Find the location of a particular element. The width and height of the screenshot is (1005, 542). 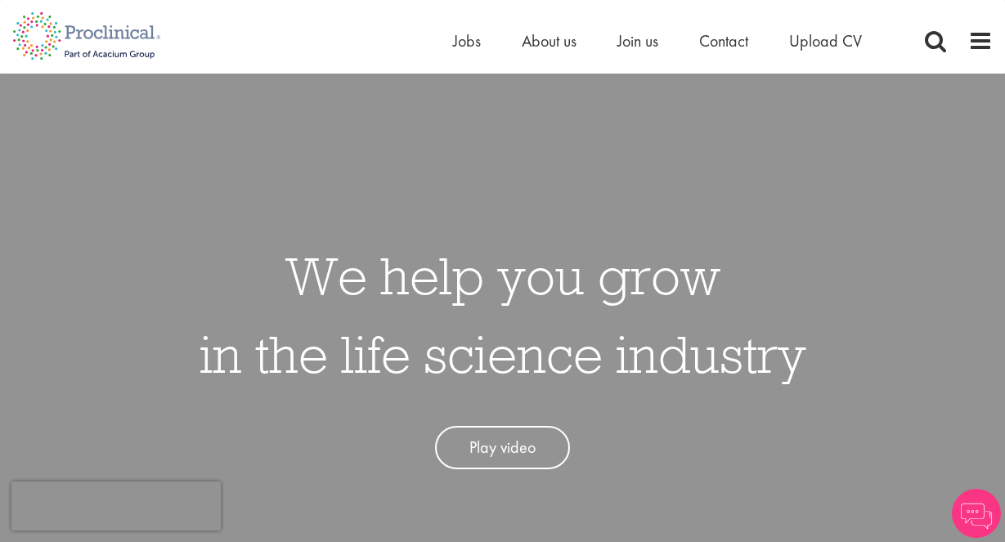

span: Contact is located at coordinates (724, 41).